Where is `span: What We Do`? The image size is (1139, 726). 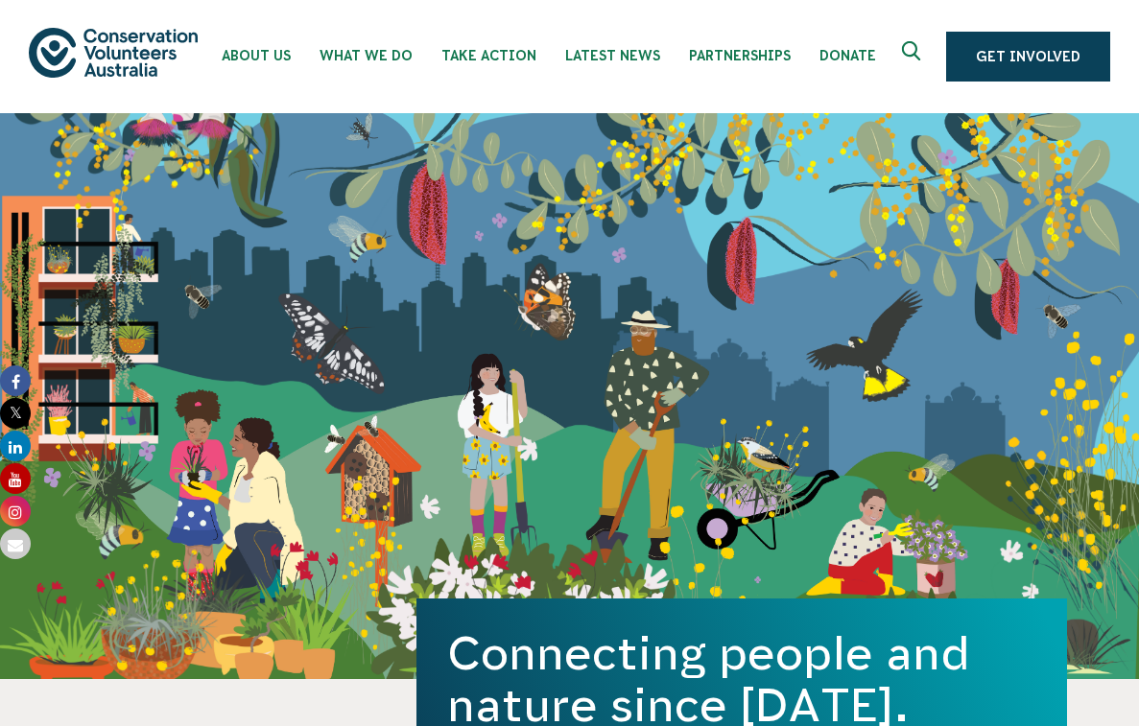 span: What We Do is located at coordinates (365, 56).